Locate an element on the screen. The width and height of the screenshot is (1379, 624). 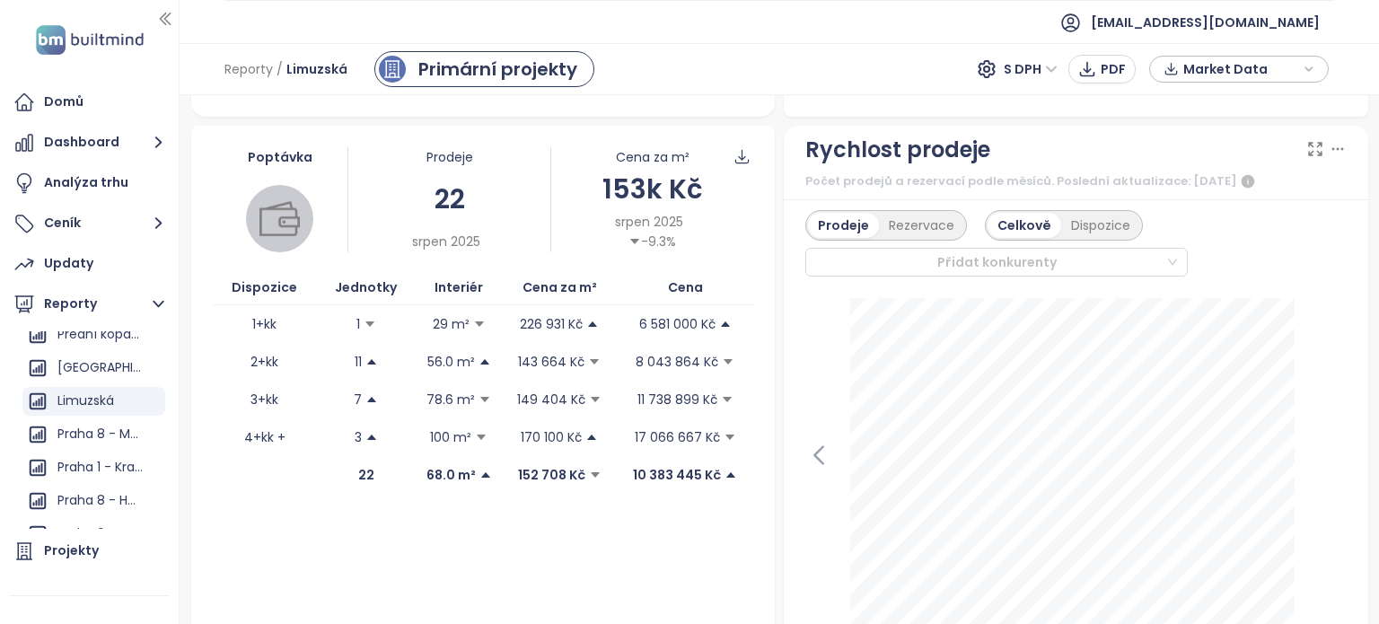
div: Domů is located at coordinates (64, 101).